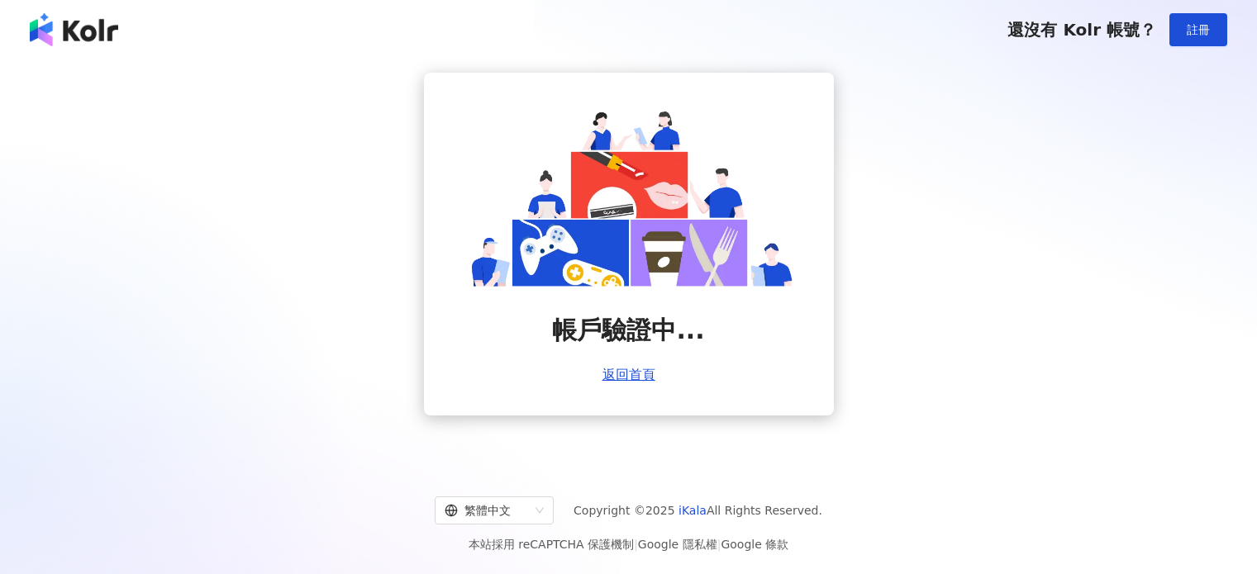 This screenshot has height=574, width=1257. I want to click on div: 繁體中文, so click(487, 511).